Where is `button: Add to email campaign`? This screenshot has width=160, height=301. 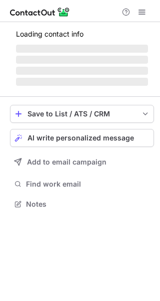
button: Add to email campaign is located at coordinates (82, 162).